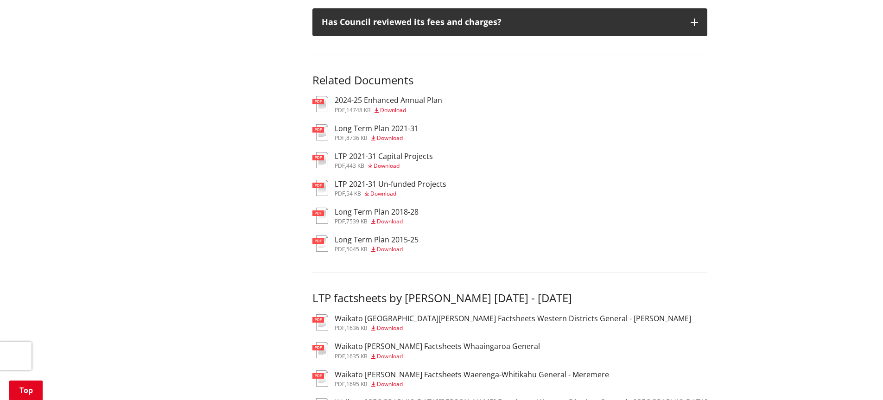 Image resolution: width=883 pixels, height=400 pixels. Describe the element at coordinates (501, 22) in the screenshot. I see `div: Has Council reviewed its fees and charges?` at that location.